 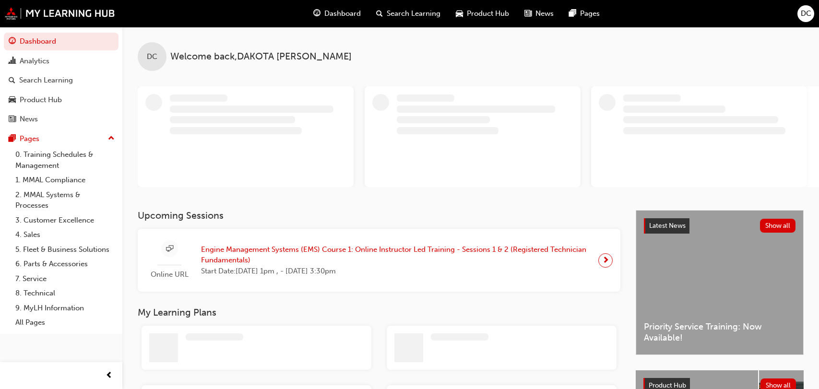 I want to click on span: Search Learning, so click(x=414, y=13).